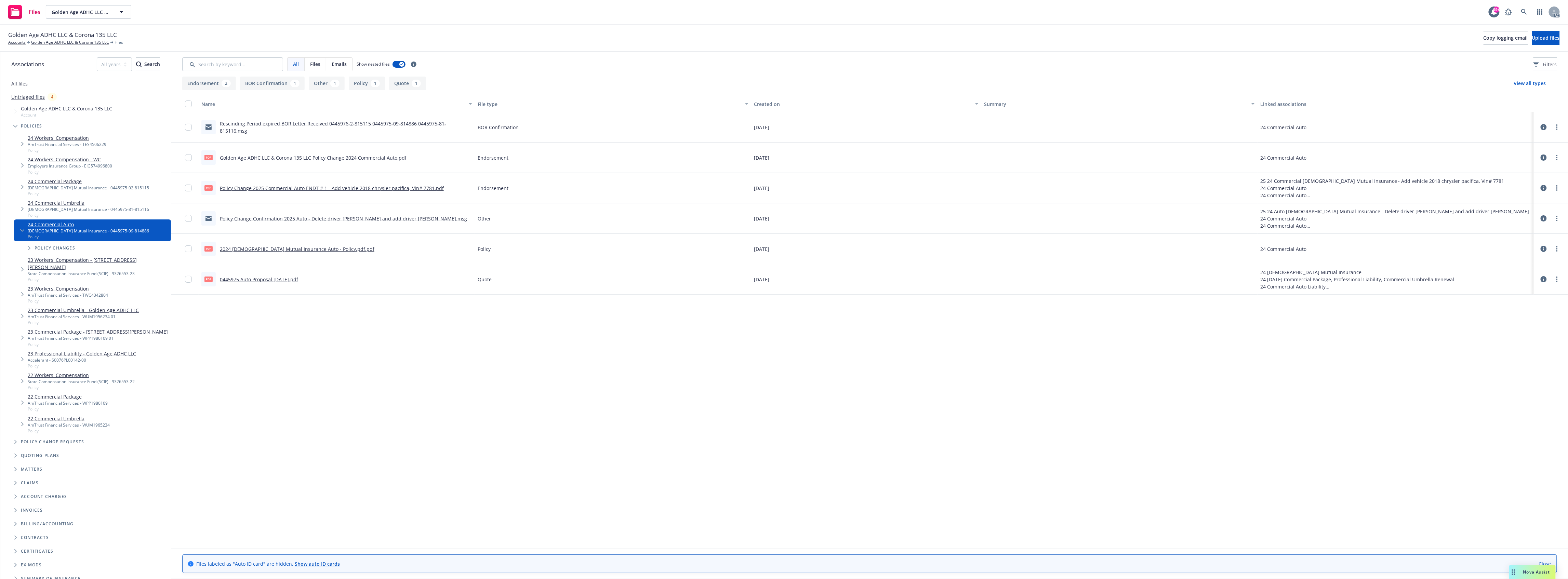 The image size is (1568, 579). What do you see at coordinates (327, 83) in the screenshot?
I see `button: Other` at bounding box center [327, 83].